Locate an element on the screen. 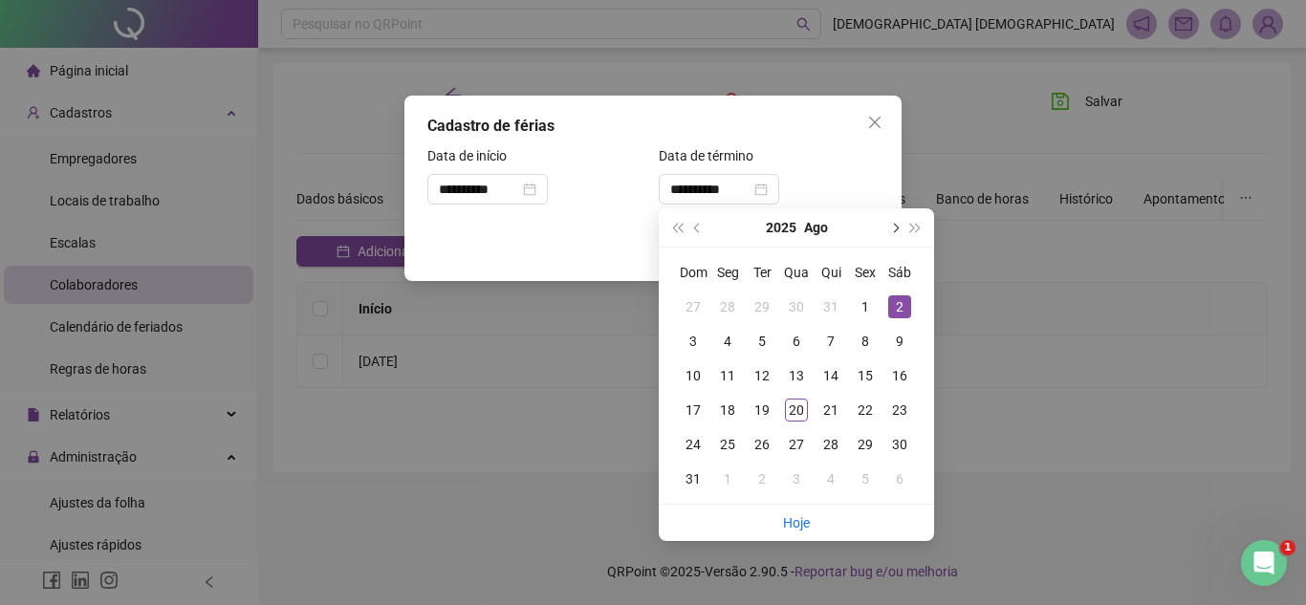 Image resolution: width=1306 pixels, height=605 pixels. button: Início is located at coordinates (317, 26).